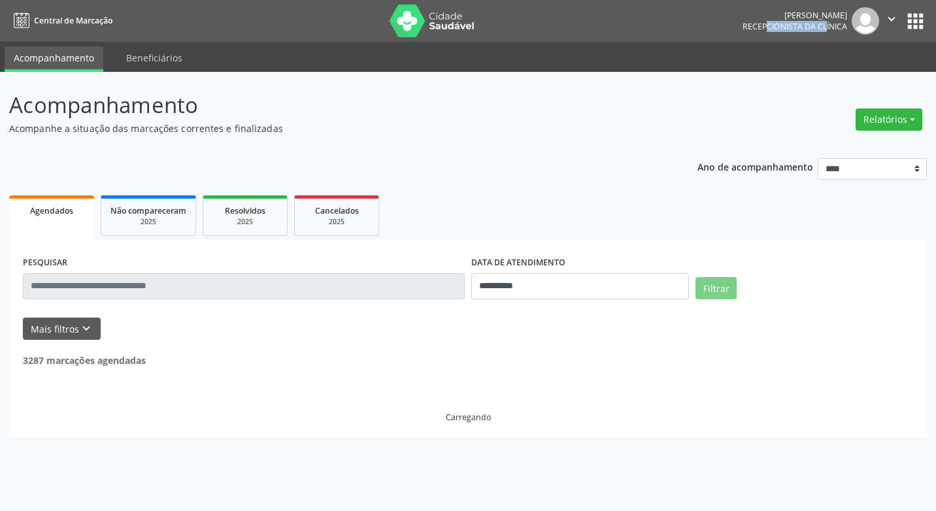  I want to click on p: Acompanhamento, so click(330, 105).